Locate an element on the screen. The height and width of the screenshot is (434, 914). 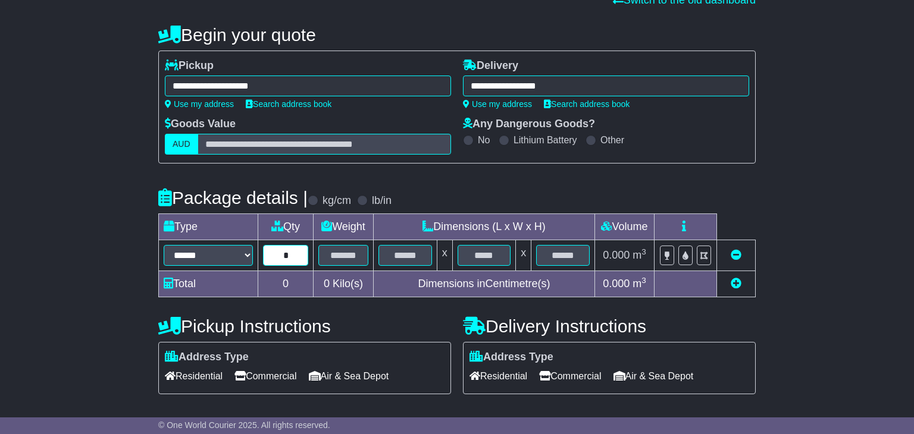
label: AUD is located at coordinates (181, 144).